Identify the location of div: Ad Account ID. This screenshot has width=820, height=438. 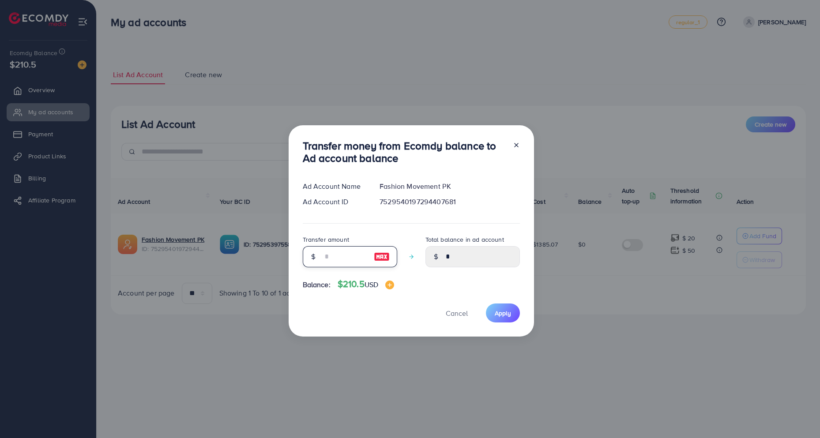
(334, 202).